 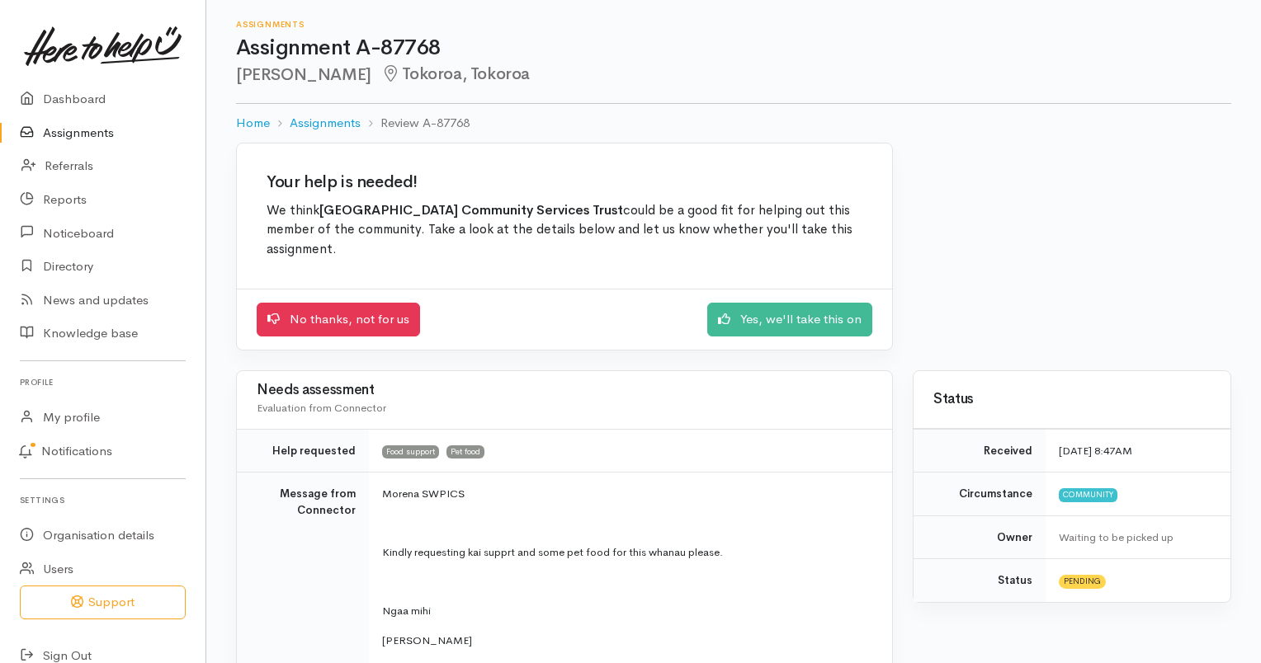 What do you see at coordinates (1087, 495) in the screenshot?
I see `span: Community` at bounding box center [1087, 495].